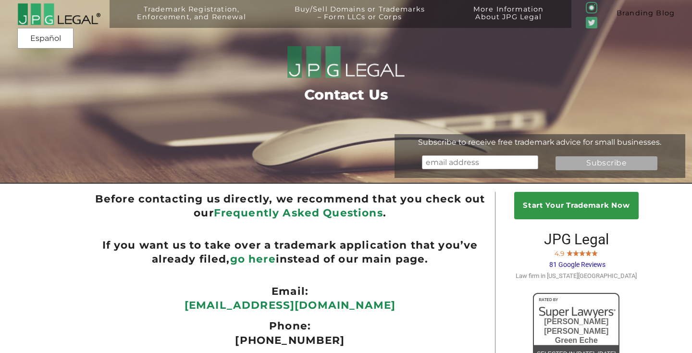 The image size is (692, 353). I want to click on a: Español, so click(45, 38).